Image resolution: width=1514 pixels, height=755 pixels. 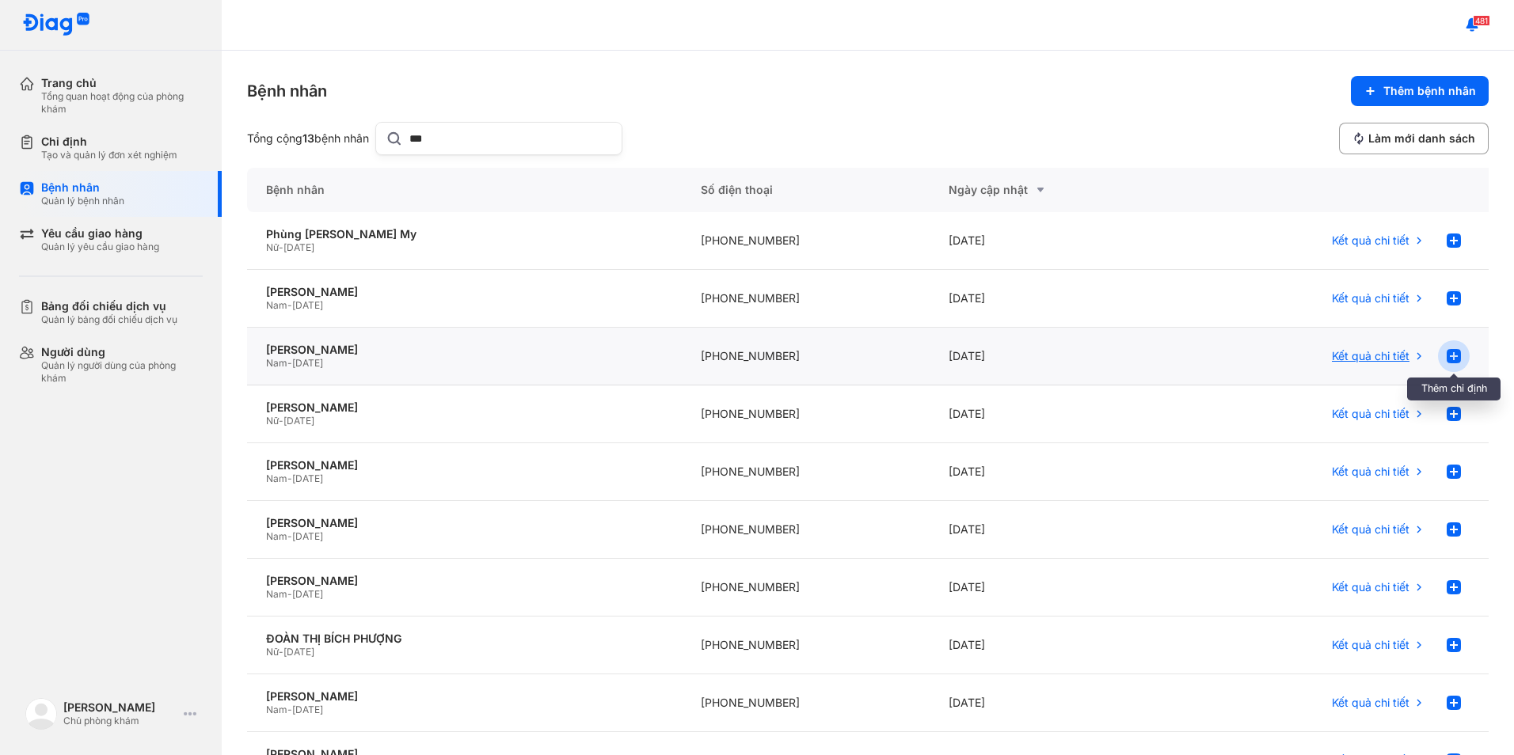 What do you see at coordinates (1429, 91) in the screenshot?
I see `span: Thêm bệnh nhân` at bounding box center [1429, 91].